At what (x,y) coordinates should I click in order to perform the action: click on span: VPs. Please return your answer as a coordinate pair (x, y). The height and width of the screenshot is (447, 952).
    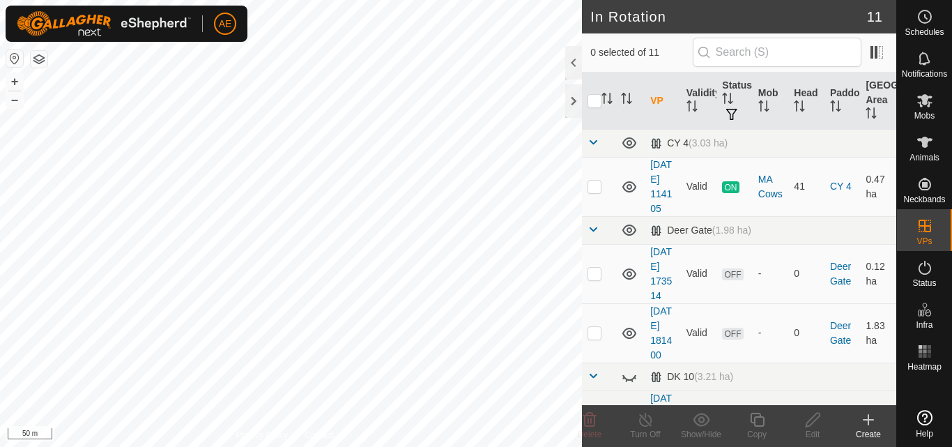
    Looking at the image, I should click on (924, 241).